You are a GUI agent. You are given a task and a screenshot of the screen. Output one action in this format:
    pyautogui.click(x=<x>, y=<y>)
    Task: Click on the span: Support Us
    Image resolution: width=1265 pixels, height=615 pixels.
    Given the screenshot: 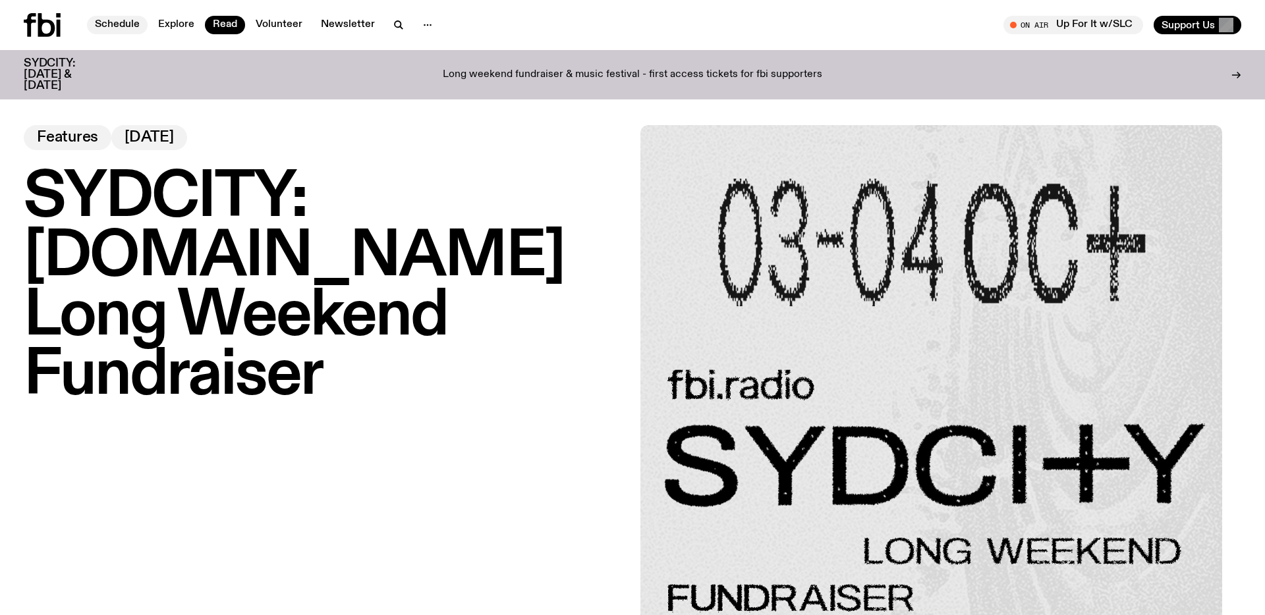 What is the action you would take?
    pyautogui.click(x=1188, y=25)
    